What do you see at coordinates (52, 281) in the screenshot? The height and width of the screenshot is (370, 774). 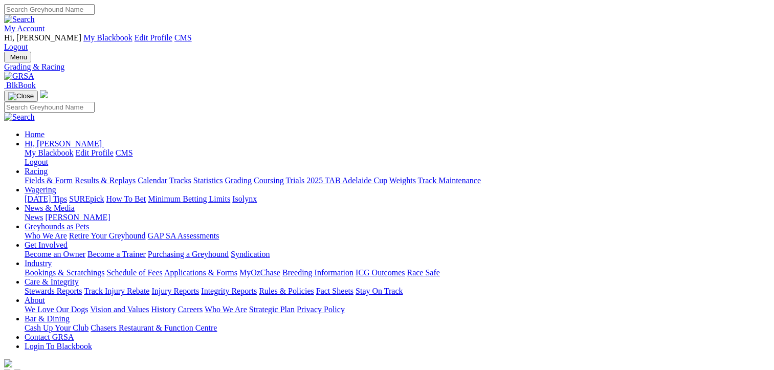 I see `a: Care & Integrity` at bounding box center [52, 281].